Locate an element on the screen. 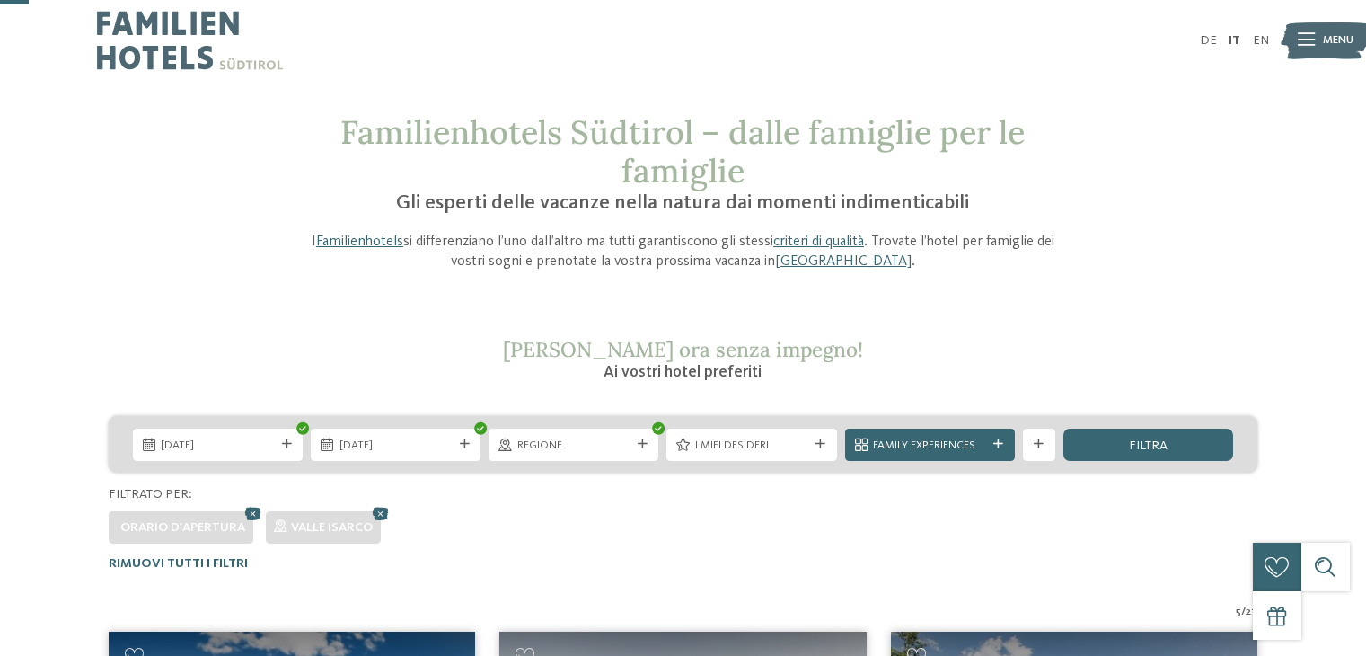  span: Familienhotels Südtirol – dalle famiglie per le famiglie is located at coordinates (683, 151).